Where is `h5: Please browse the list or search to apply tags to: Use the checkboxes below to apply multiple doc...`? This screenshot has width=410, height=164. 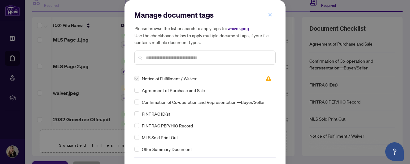 h5: Please browse the list or search to apply tags to: Use the checkboxes below to apply multiple doc... is located at coordinates (205, 35).